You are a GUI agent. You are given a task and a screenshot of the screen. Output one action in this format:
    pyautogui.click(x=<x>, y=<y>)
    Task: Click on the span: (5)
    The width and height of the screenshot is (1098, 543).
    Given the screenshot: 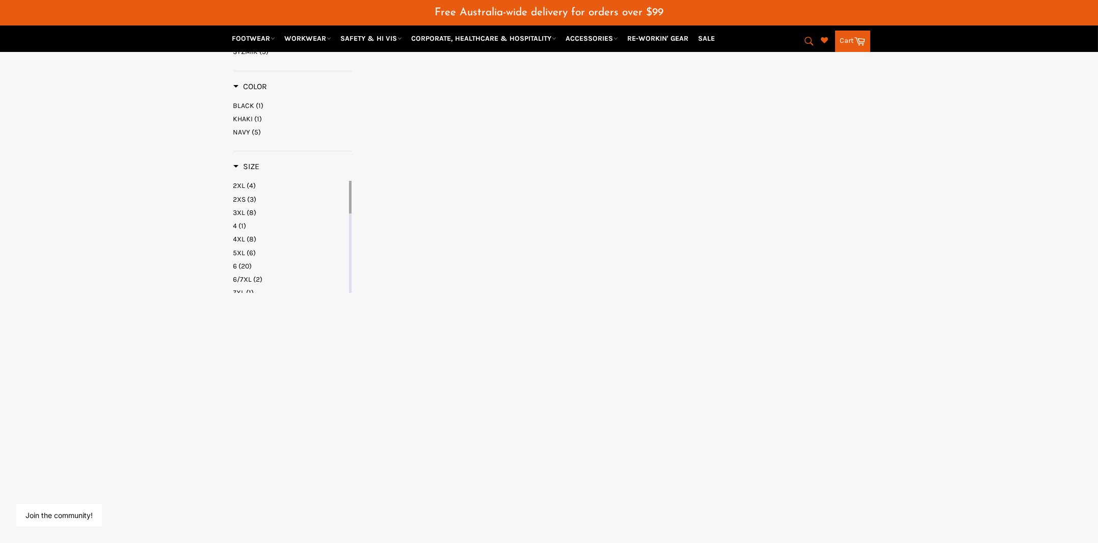 What is the action you would take?
    pyautogui.click(x=257, y=132)
    